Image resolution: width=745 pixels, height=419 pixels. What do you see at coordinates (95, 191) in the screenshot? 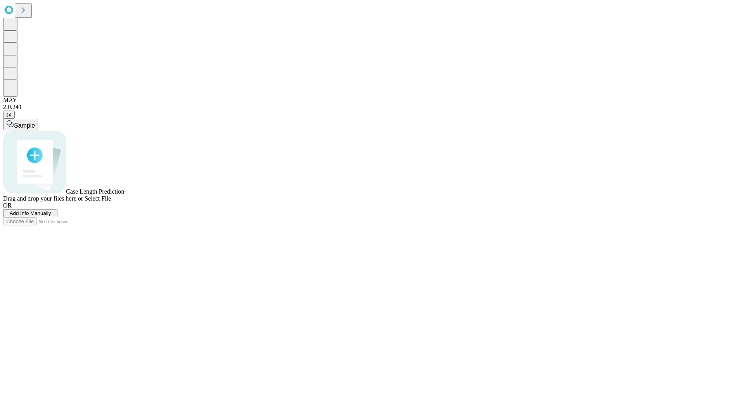
I see `span: Case Length Prediction` at bounding box center [95, 191].